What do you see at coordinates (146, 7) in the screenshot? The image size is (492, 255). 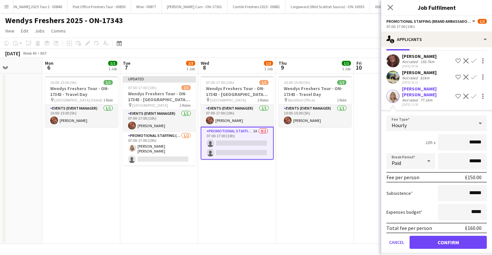 I see `button: Wise - 00877` at bounding box center [146, 7].